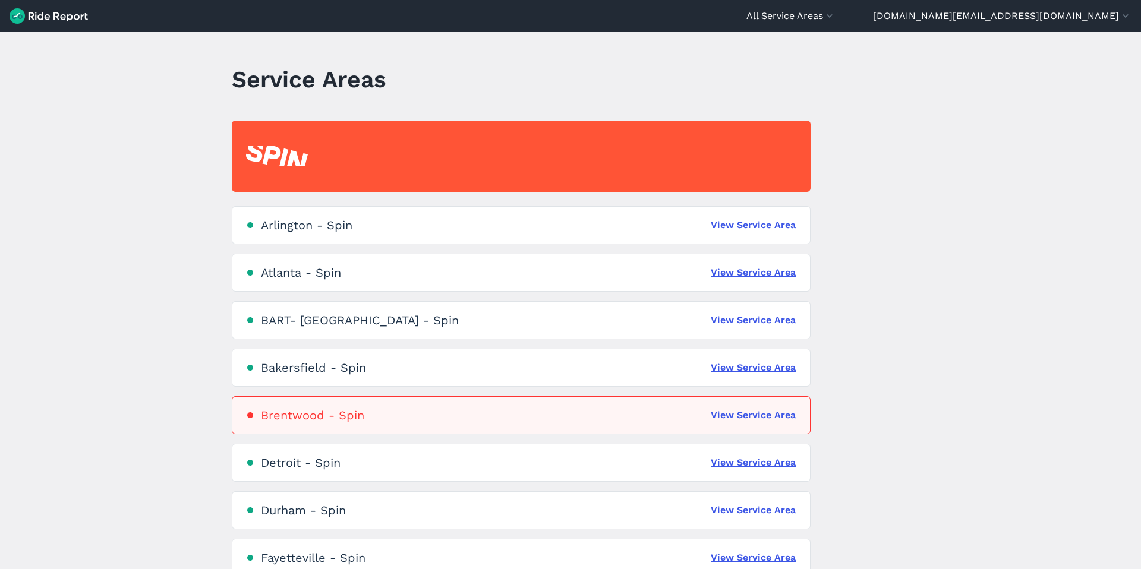 The width and height of the screenshot is (1141, 569). Describe the element at coordinates (313, 368) in the screenshot. I see `div: Bakersfield - Spin` at that location.